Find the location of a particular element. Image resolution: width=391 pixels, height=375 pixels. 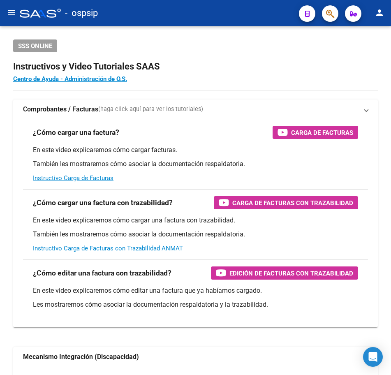

div: Open Intercom Messenger is located at coordinates (373, 357).